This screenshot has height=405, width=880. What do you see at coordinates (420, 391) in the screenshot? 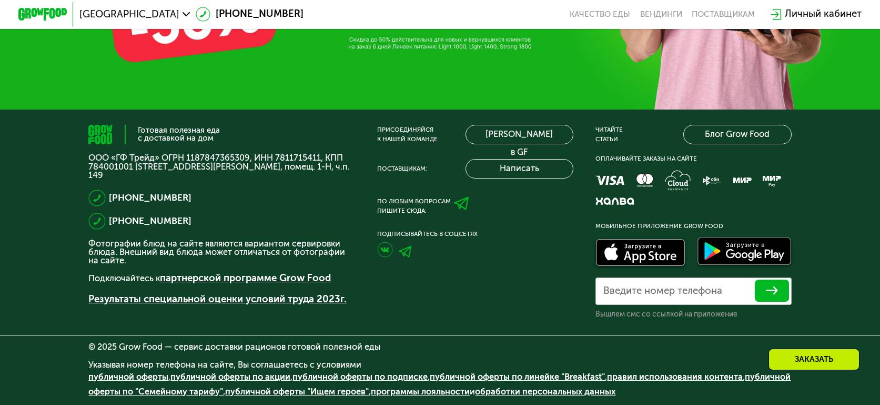
I see `a: программы лояльности` at bounding box center [420, 391].